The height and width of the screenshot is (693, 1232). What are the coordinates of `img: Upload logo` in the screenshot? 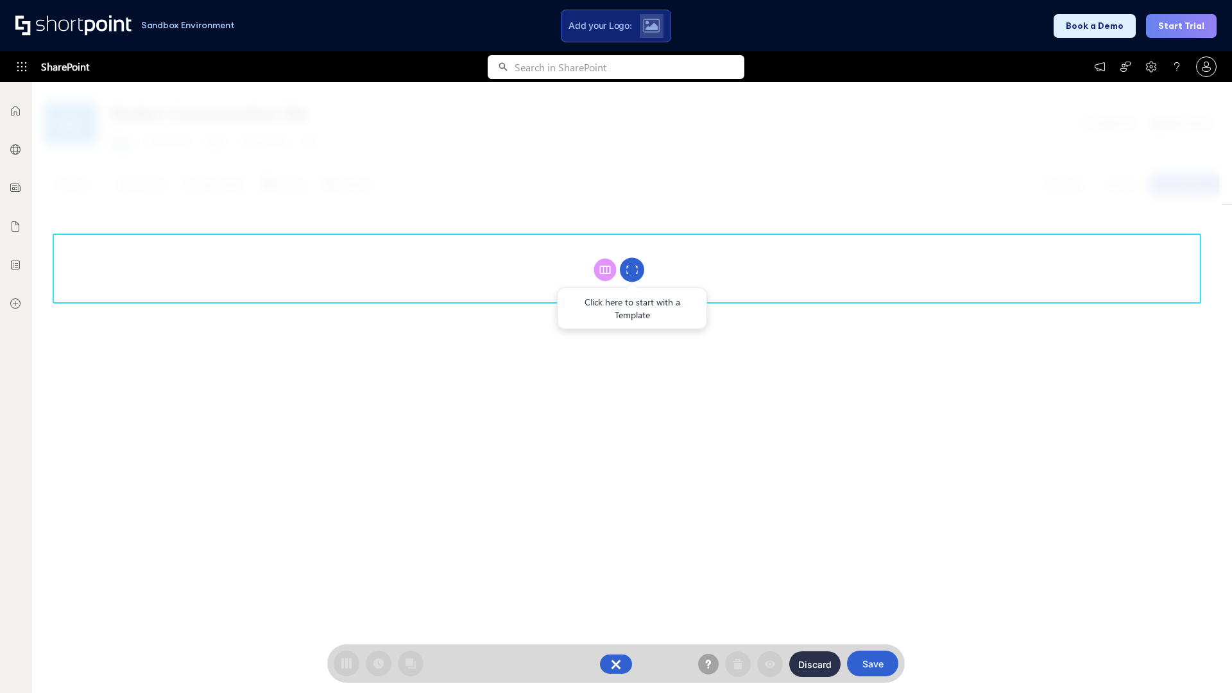 It's located at (651, 26).